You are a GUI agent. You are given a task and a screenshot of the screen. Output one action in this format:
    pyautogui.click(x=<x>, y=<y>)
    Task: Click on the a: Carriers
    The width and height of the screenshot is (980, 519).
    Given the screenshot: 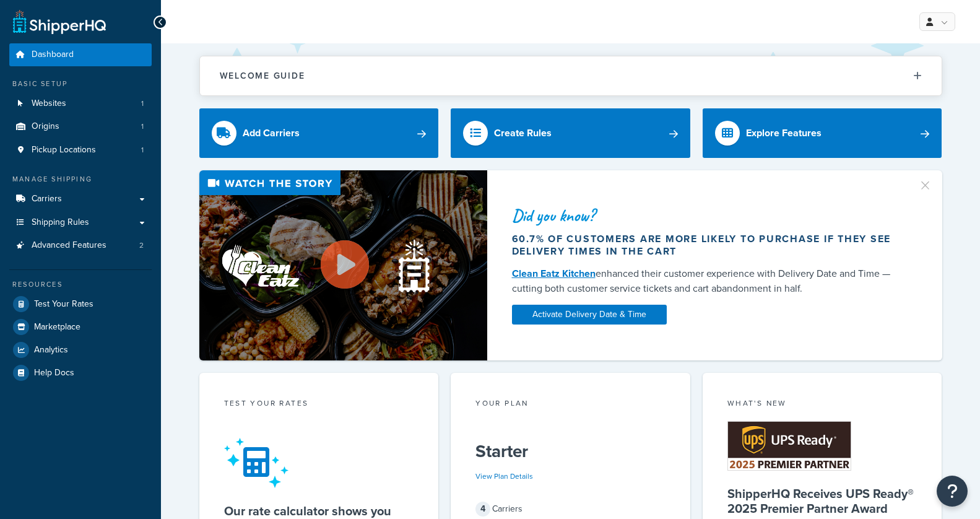 What is the action you would take?
    pyautogui.click(x=80, y=199)
    